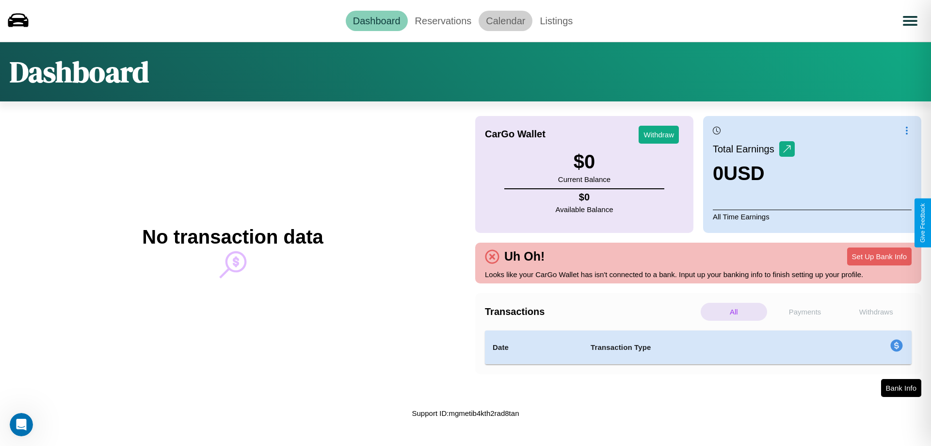 This screenshot has width=931, height=446. Describe the element at coordinates (876, 311) in the screenshot. I see `p: Withdraws` at that location.